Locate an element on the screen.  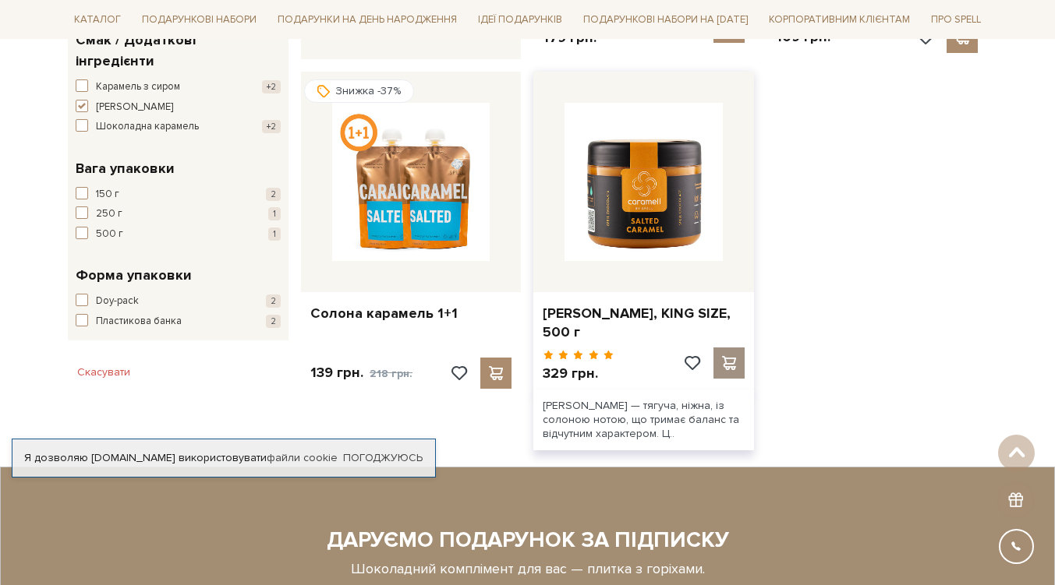
span: 500 г is located at coordinates (109, 235).